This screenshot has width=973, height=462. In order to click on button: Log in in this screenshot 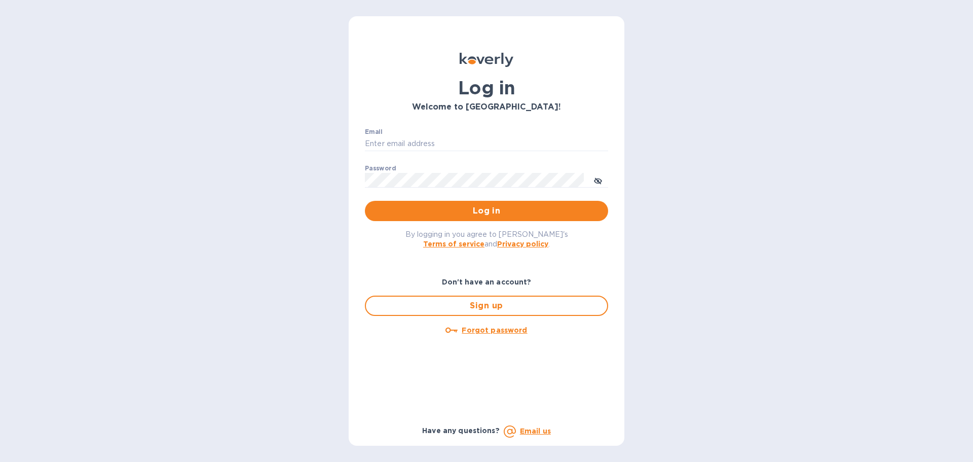, I will do `click(486, 211)`.